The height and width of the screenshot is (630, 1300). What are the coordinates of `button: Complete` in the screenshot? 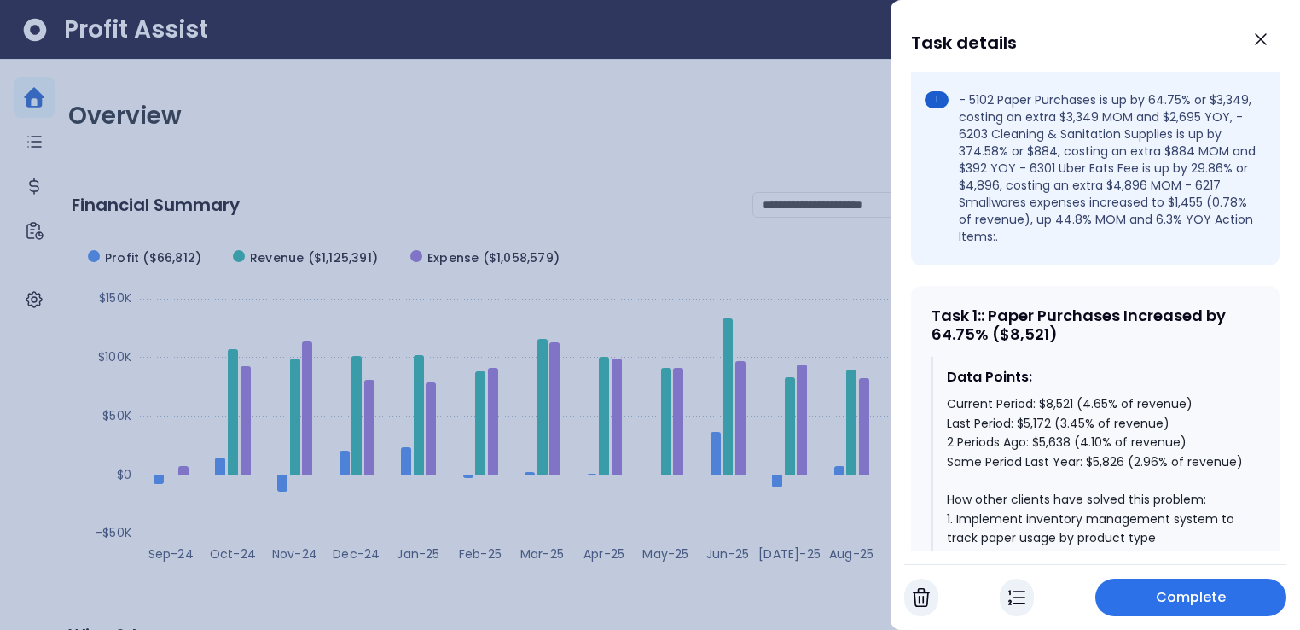 It's located at (1191, 597).